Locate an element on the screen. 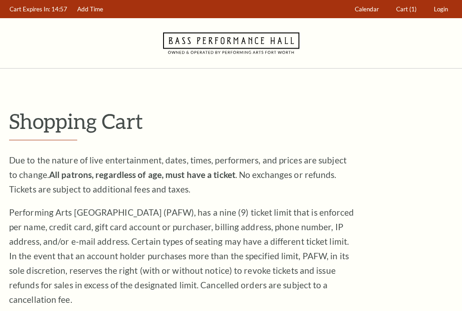  span: 14:57 is located at coordinates (59, 9).